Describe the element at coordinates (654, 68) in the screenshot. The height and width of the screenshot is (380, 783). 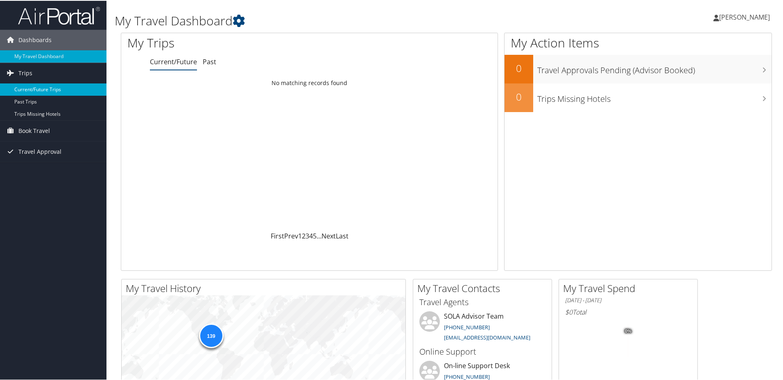
I see `h3: Travel Approvals Pending (Advisor Booked)` at that location.